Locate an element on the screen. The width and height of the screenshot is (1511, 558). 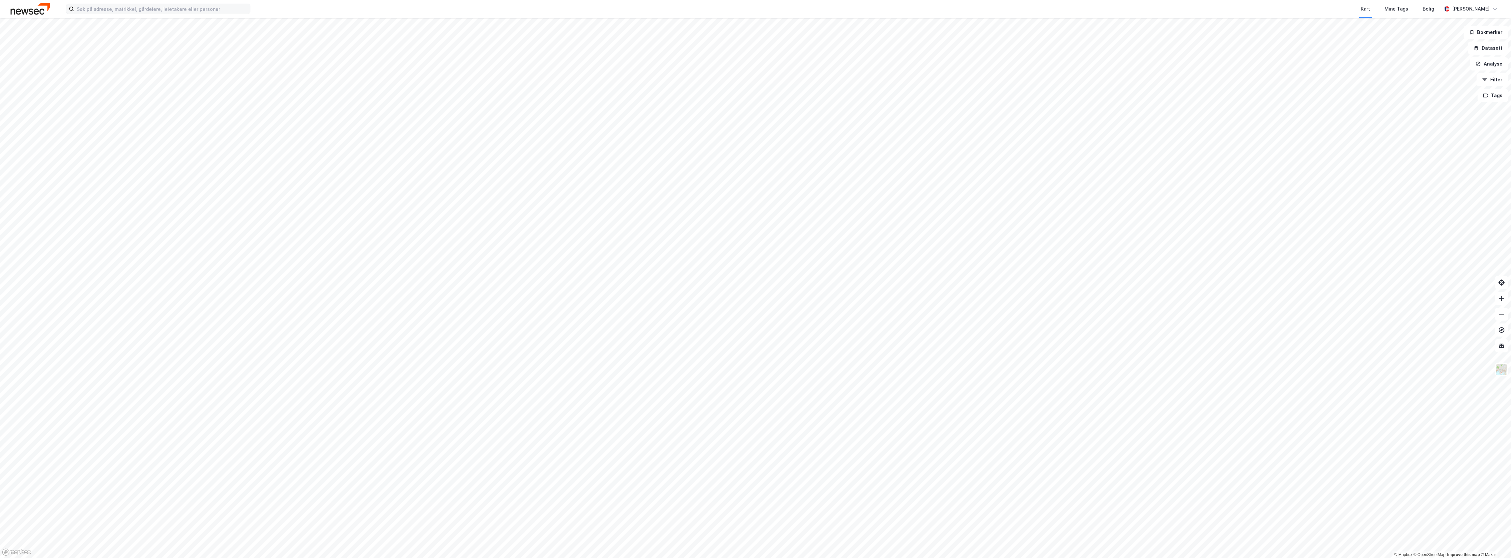
div: Mine Tags is located at coordinates (1396, 9).